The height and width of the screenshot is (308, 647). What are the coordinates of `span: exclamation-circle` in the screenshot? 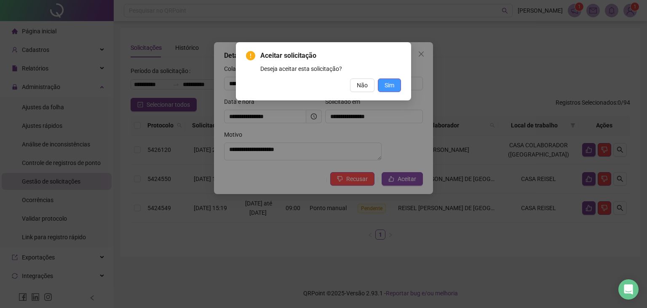 It's located at (251, 56).